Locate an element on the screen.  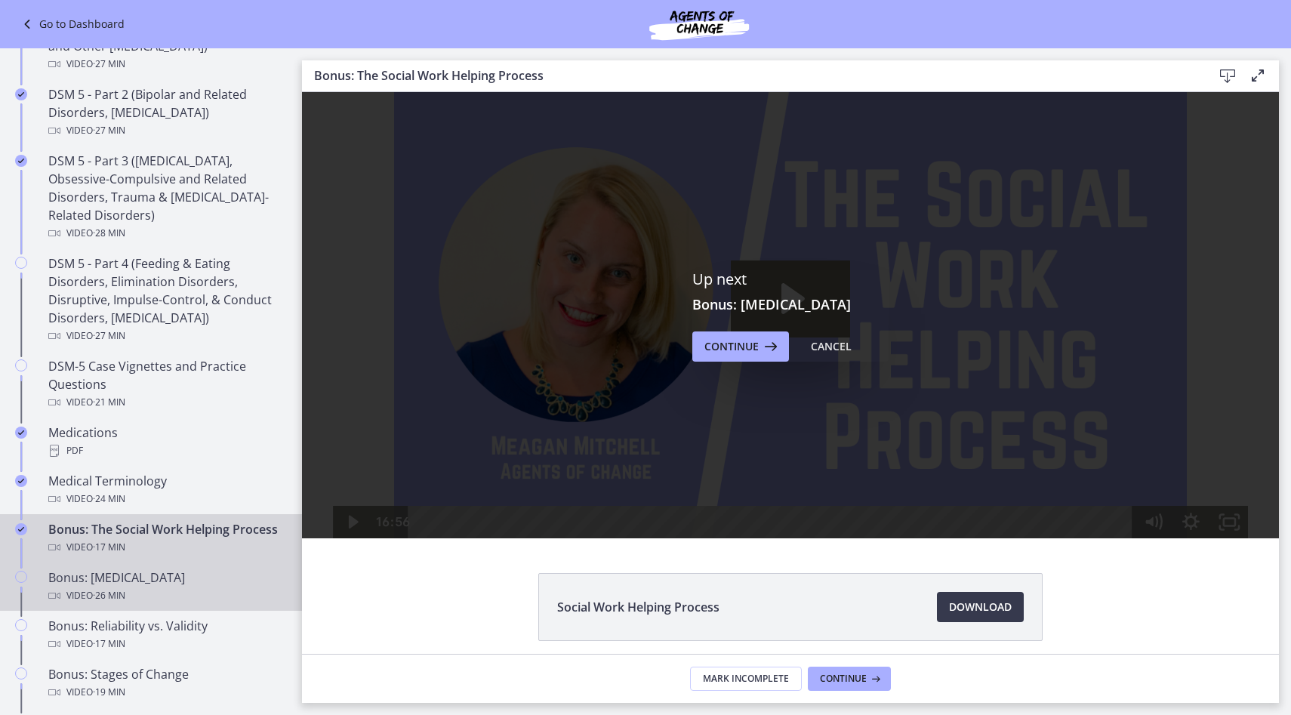
span: · 21 min is located at coordinates (109, 402).